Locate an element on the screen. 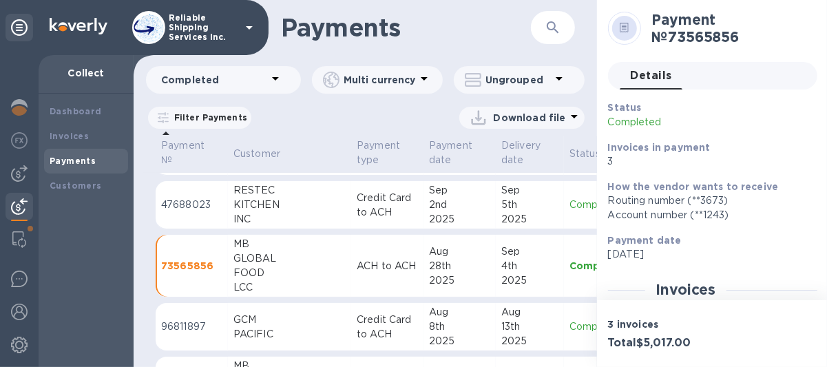  div: GLOBAL is located at coordinates (289, 258).